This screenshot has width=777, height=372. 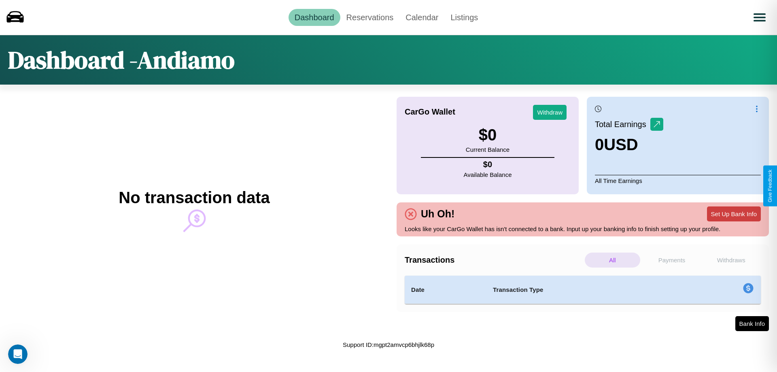 I want to click on p: Current Balance, so click(x=488, y=149).